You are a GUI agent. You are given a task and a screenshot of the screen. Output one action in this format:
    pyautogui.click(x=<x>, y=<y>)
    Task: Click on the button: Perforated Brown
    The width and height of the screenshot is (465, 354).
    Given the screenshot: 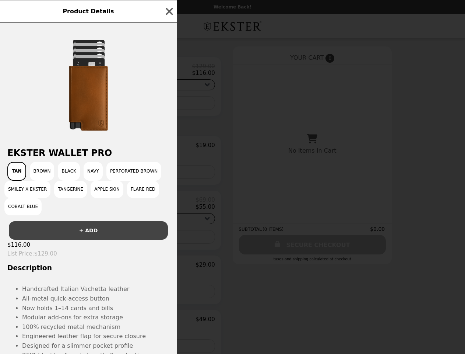 What is the action you would take?
    pyautogui.click(x=134, y=171)
    